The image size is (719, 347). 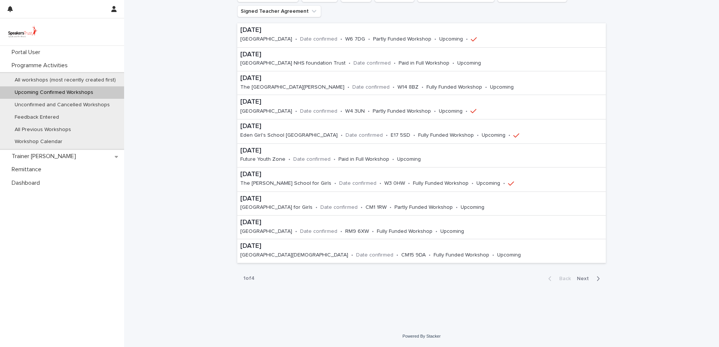 I want to click on button: Signed Teacher Agreement, so click(x=279, y=11).